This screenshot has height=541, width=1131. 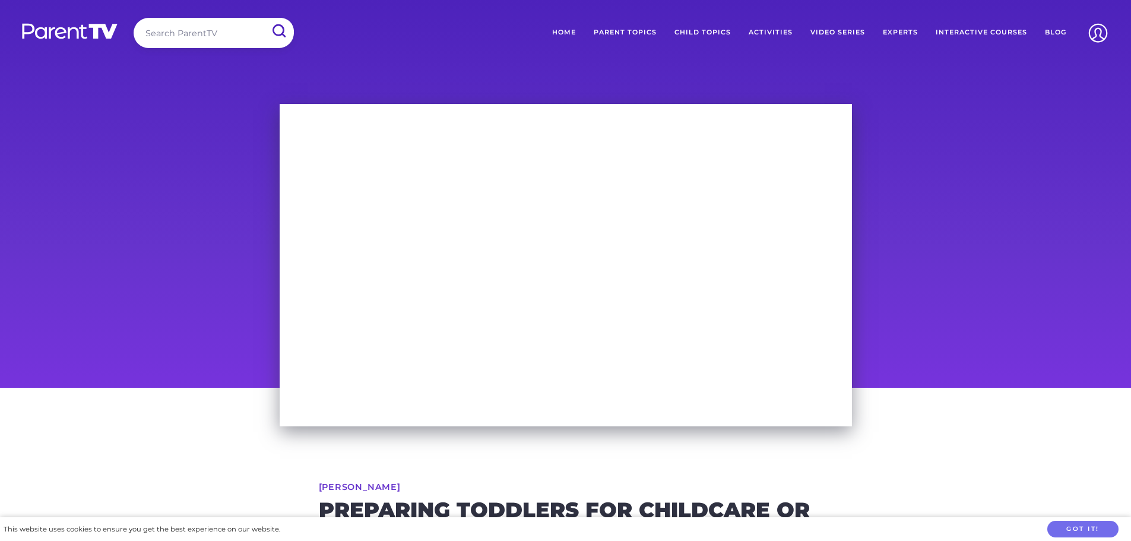 I want to click on a: Experts, so click(x=900, y=33).